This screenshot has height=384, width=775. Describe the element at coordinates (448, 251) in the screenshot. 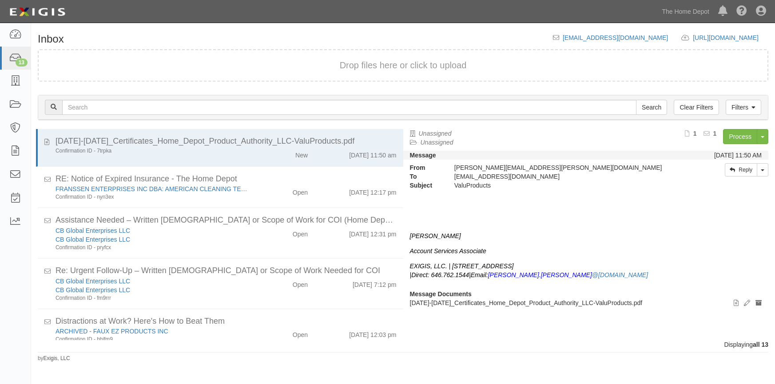

I see `i: Account Services Associate` at that location.